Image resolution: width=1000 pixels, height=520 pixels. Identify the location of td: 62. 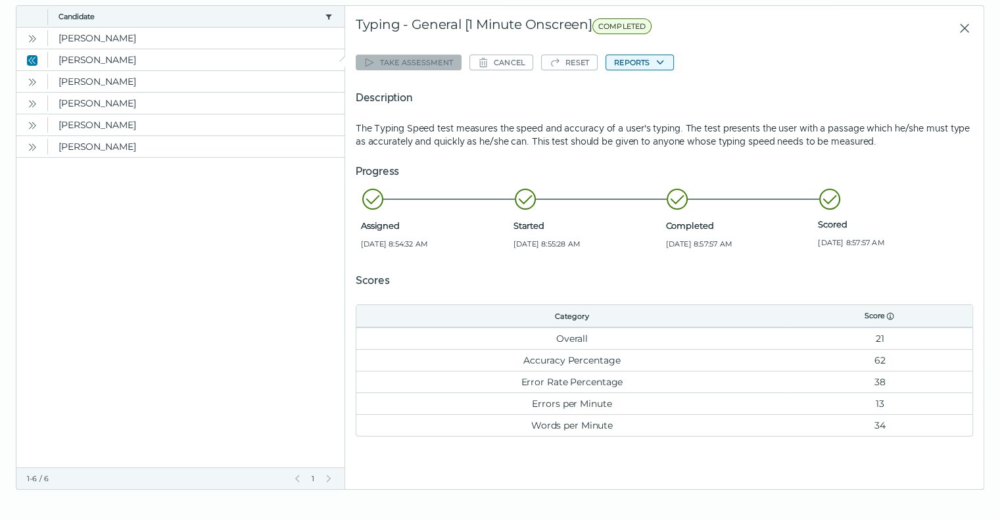
(880, 360).